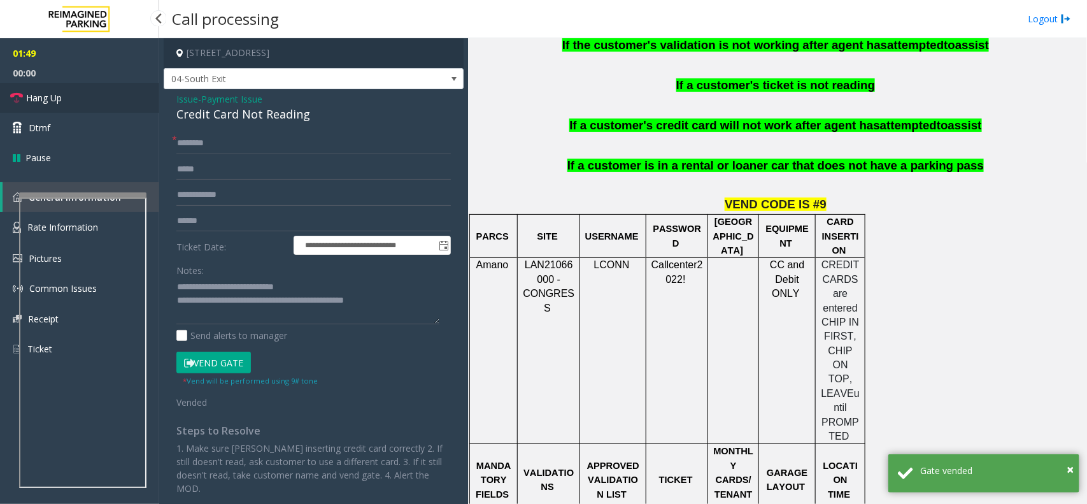  Describe the element at coordinates (613, 479) in the screenshot. I see `span: APPROVED VALIDATION LIST` at that location.